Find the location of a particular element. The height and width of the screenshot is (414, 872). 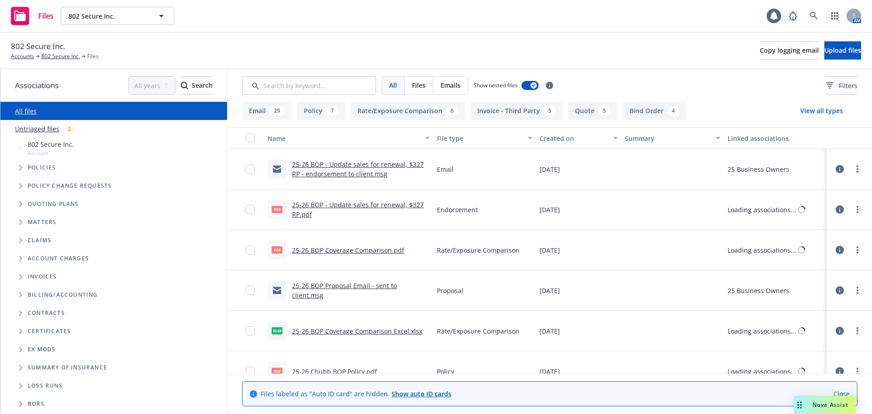

button: Copy logging email is located at coordinates (789, 50).